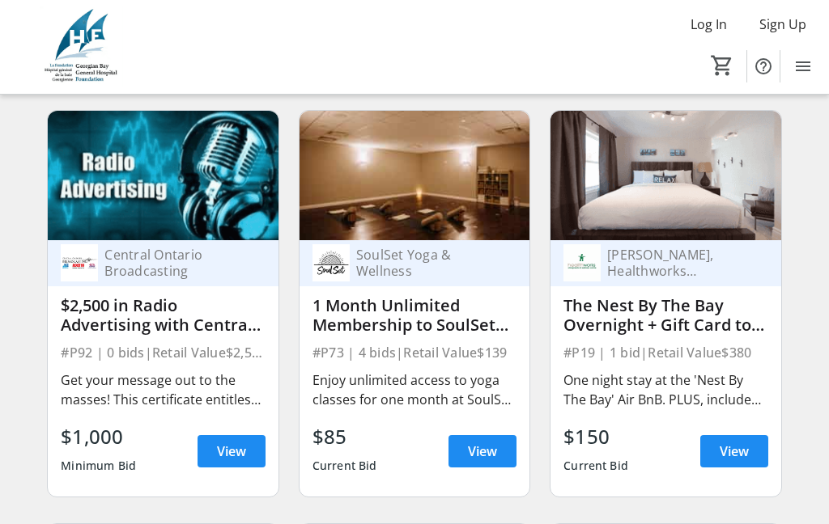 The width and height of the screenshot is (829, 524). I want to click on button: Sign Up, so click(783, 24).